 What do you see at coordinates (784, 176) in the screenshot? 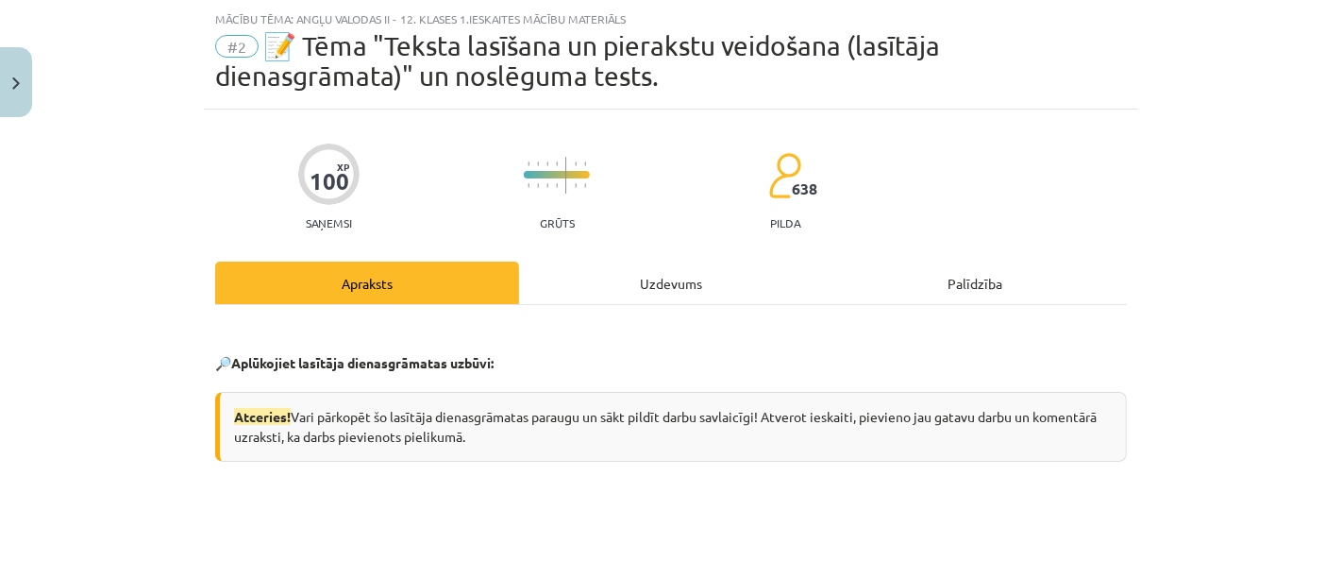
I see `img: students-c634bb4e5e11cddfef0936a35e636f08e4e9abd3cc4e673bd6f9a4125e45ecb1.svg` at bounding box center [784, 176].